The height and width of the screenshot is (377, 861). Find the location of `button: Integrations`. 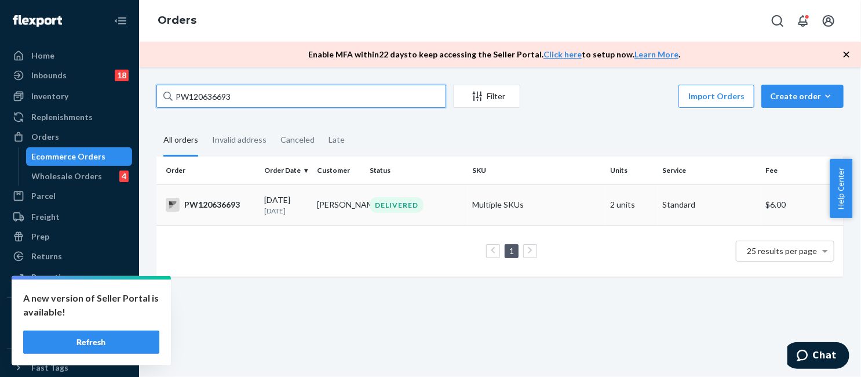

button: Integrations is located at coordinates (70, 316).